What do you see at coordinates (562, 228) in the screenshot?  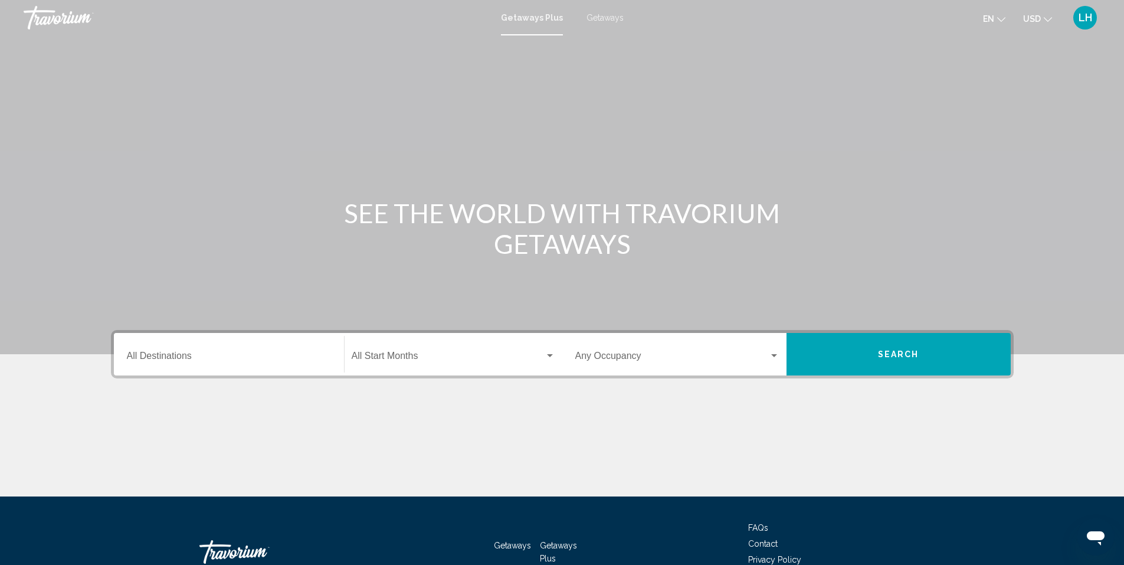 I see `h1: SEE THE WORLD WITH TRAVORIUM GETAWAYS` at bounding box center [562, 228].